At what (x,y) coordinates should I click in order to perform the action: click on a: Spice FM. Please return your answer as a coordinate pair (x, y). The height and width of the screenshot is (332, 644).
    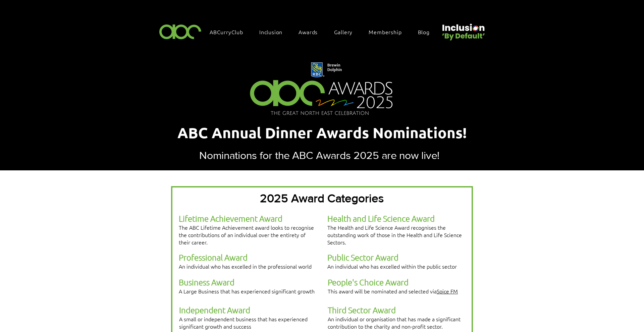
    Looking at the image, I should click on (447, 291).